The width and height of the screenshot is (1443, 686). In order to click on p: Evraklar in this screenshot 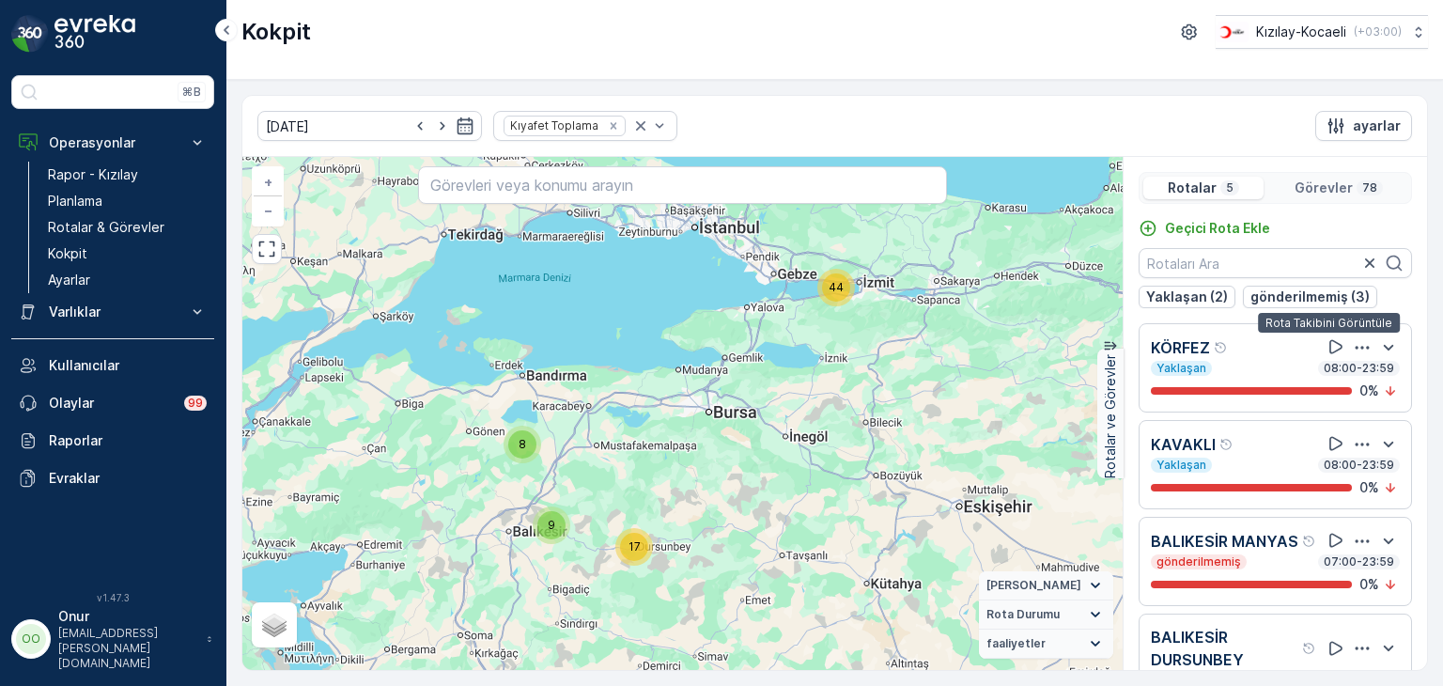, I will do `click(128, 478)`.